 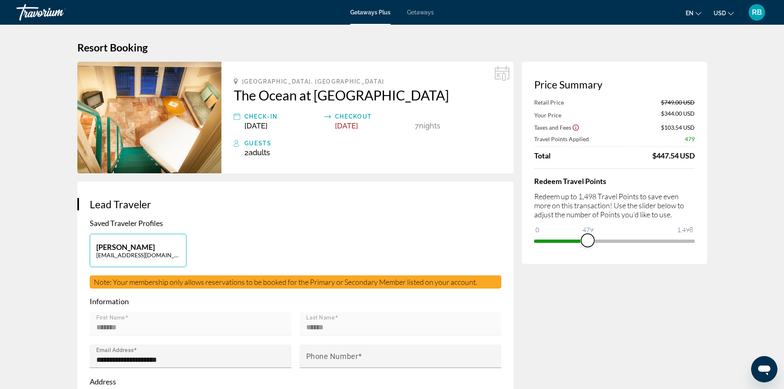 I want to click on button: Change currency, so click(x=723, y=13).